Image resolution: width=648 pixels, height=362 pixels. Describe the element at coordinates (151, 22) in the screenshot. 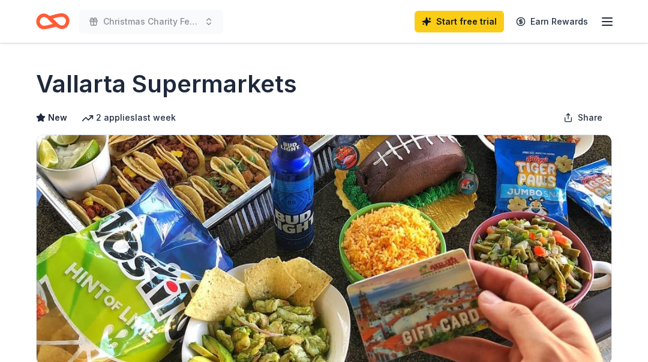

I see `button: Christmas Charity Festival` at that location.